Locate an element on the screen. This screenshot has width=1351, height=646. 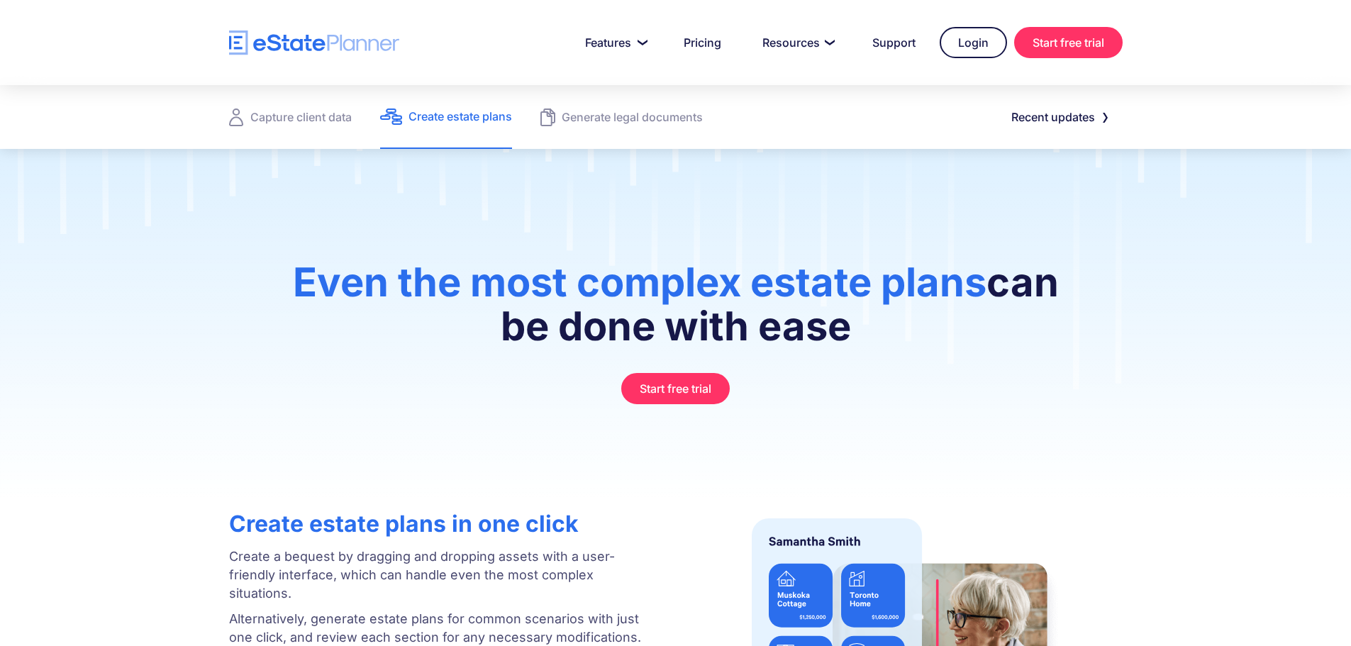
strong: Create estate plans in one click is located at coordinates (403, 523).